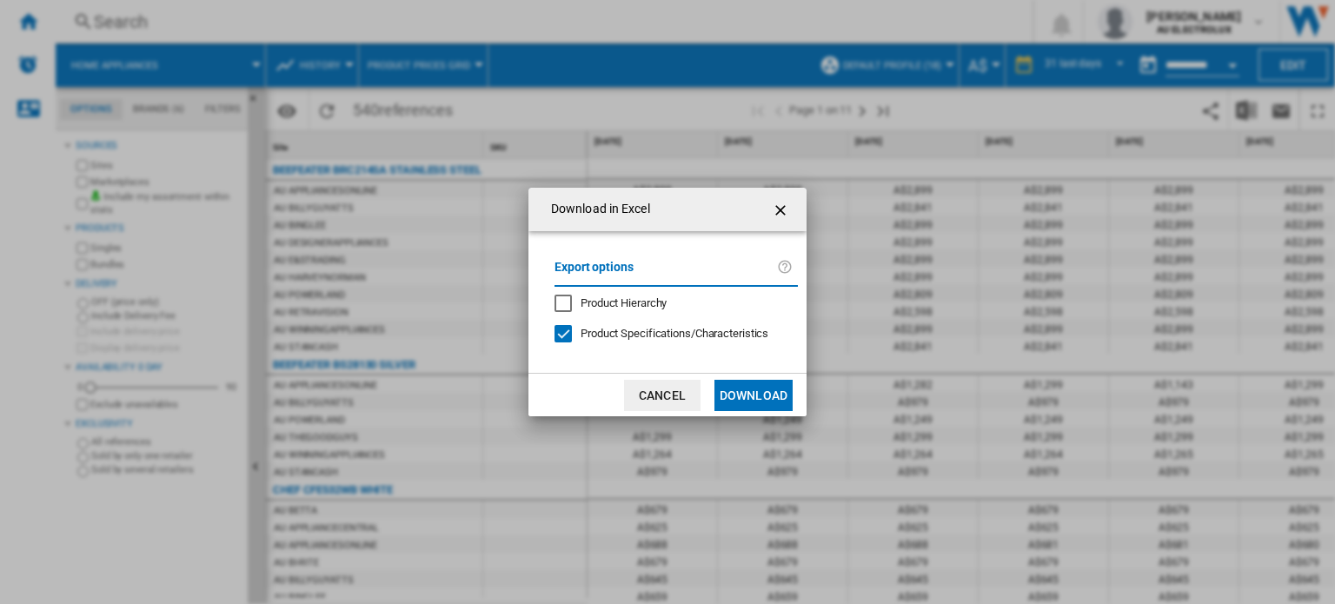 The width and height of the screenshot is (1335, 604). Describe the element at coordinates (596, 209) in the screenshot. I see `h4: Download in Excel` at that location.